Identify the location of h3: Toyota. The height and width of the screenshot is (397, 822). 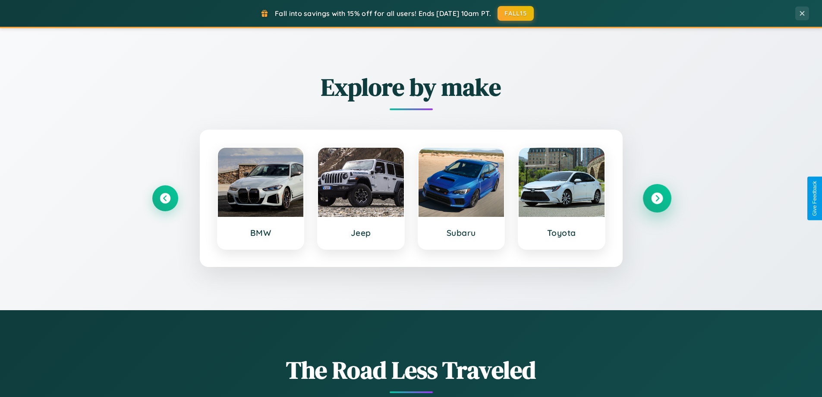
(561, 233).